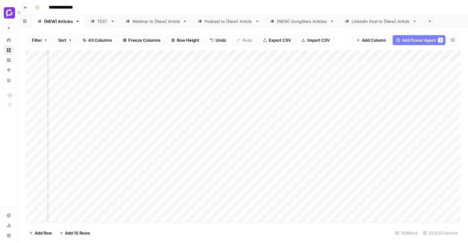  Describe the element at coordinates (103, 21) in the screenshot. I see `a: TEST` at that location.